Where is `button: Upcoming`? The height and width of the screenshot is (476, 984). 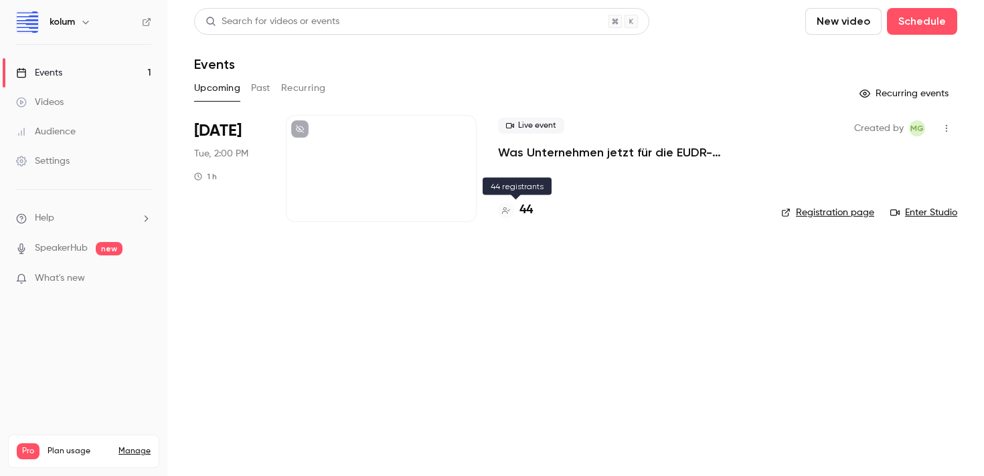
button: Upcoming is located at coordinates (217, 88).